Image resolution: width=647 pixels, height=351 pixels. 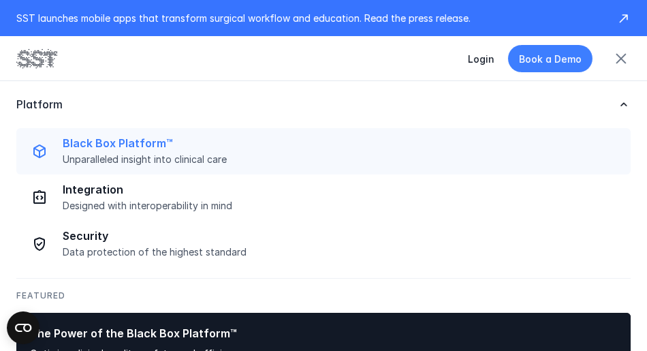 What do you see at coordinates (343, 206) in the screenshot?
I see `p: Designed with interoperability in mind` at bounding box center [343, 206].